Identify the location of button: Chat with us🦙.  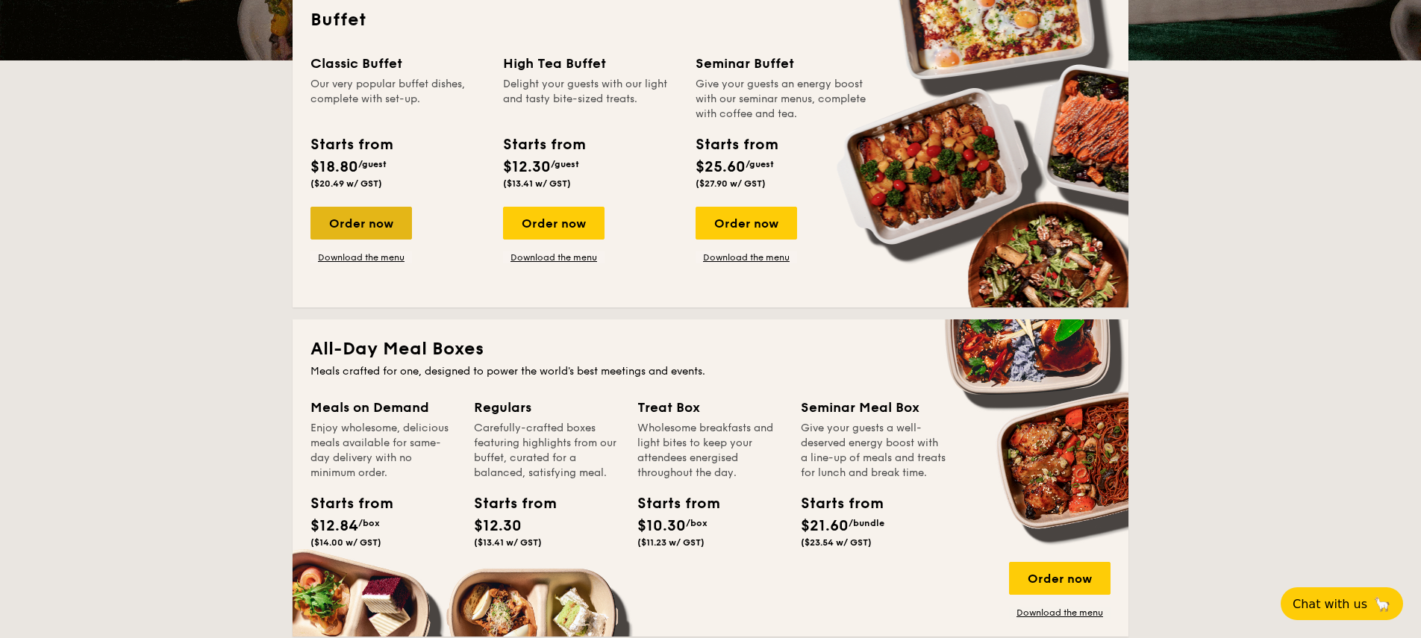
(1342, 604).